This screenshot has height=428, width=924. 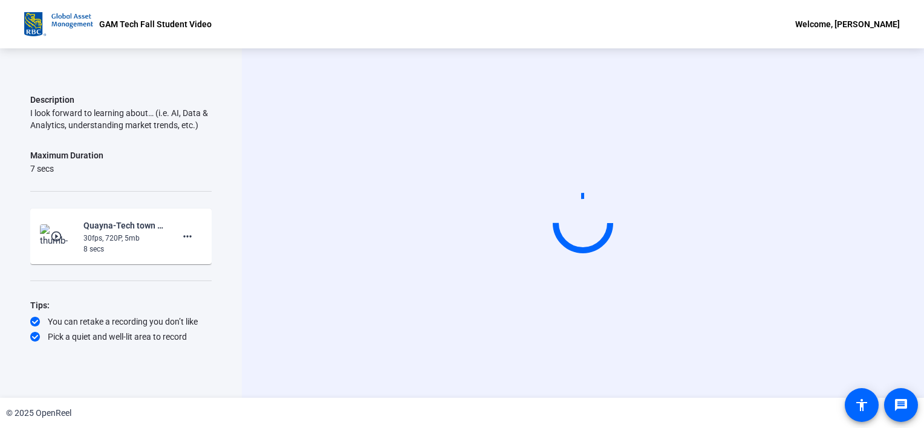 What do you see at coordinates (121, 100) in the screenshot?
I see `p: Description` at bounding box center [121, 100].